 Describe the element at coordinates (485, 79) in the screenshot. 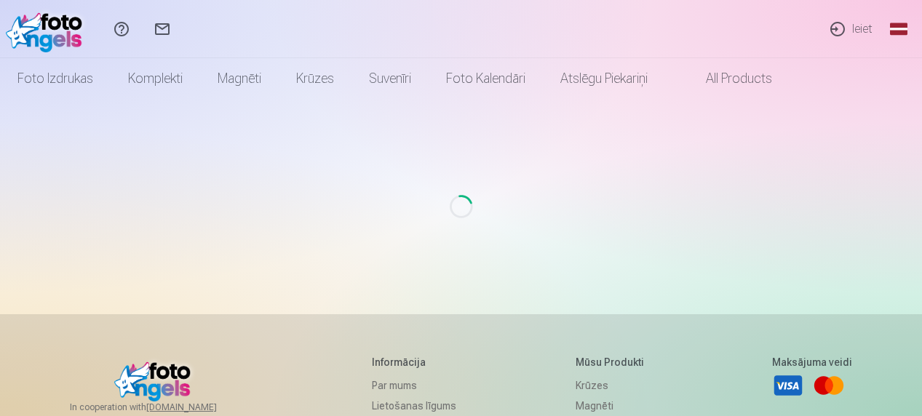

I see `a: Foto kalendāri` at that location.